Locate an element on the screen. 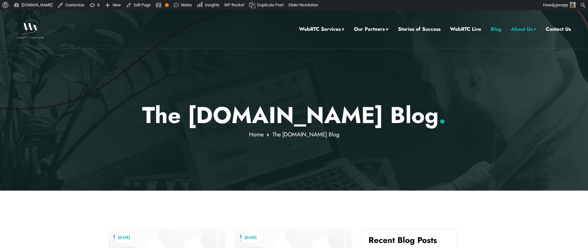 This screenshot has height=248, width=588. a: Stories of Success is located at coordinates (419, 29).